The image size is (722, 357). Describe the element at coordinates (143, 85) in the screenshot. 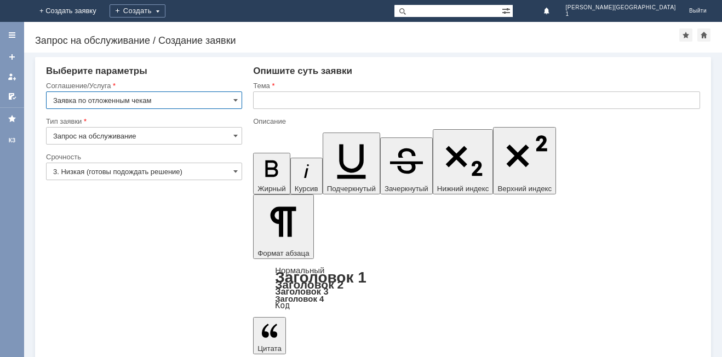

I see `div: Соглашение/Услуга` at that location.